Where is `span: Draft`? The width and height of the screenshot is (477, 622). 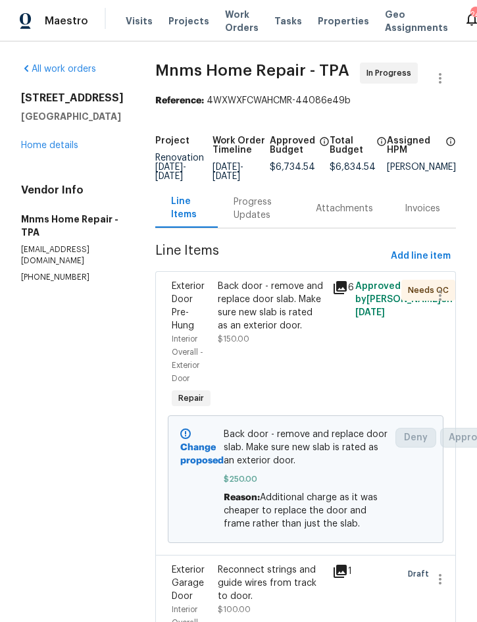 span: Draft is located at coordinates (421, 574).